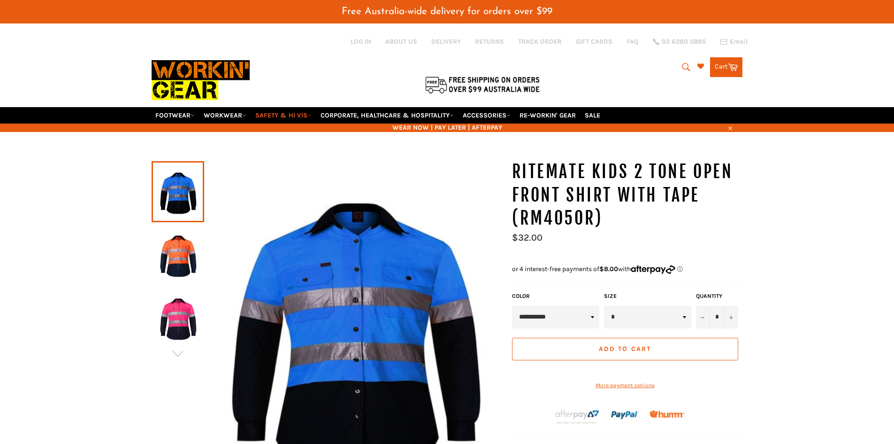 The height and width of the screenshot is (444, 894). I want to click on a: Log in, so click(361, 41).